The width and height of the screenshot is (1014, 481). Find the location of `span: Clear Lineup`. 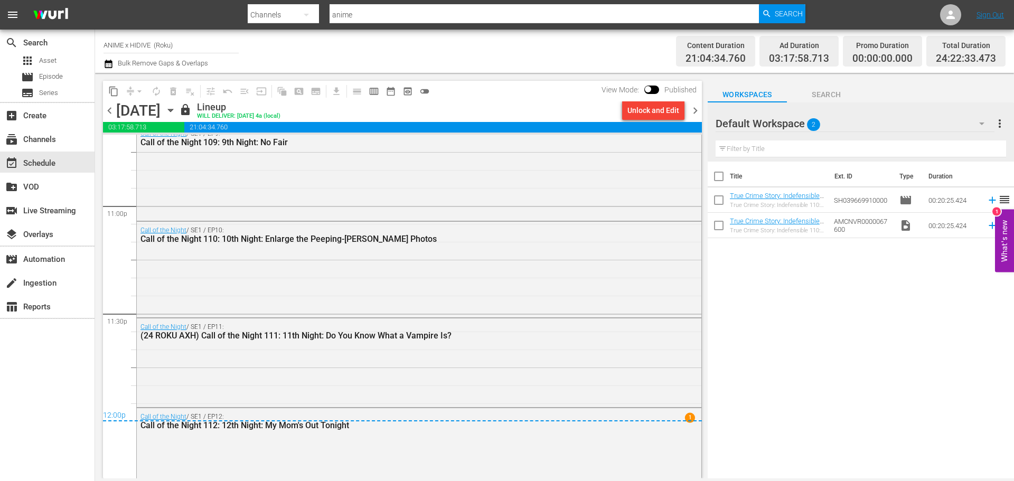

span: Clear Lineup is located at coordinates (190, 91).